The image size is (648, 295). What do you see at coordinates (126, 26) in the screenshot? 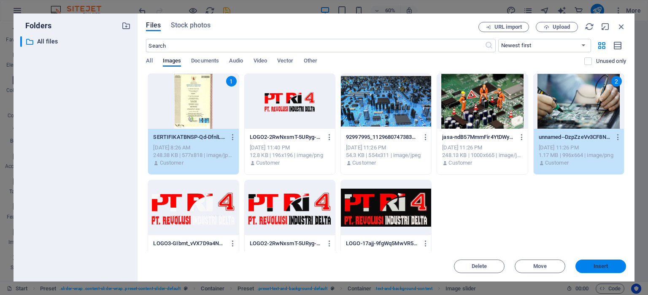
I see `i: Create new folder` at bounding box center [126, 26].